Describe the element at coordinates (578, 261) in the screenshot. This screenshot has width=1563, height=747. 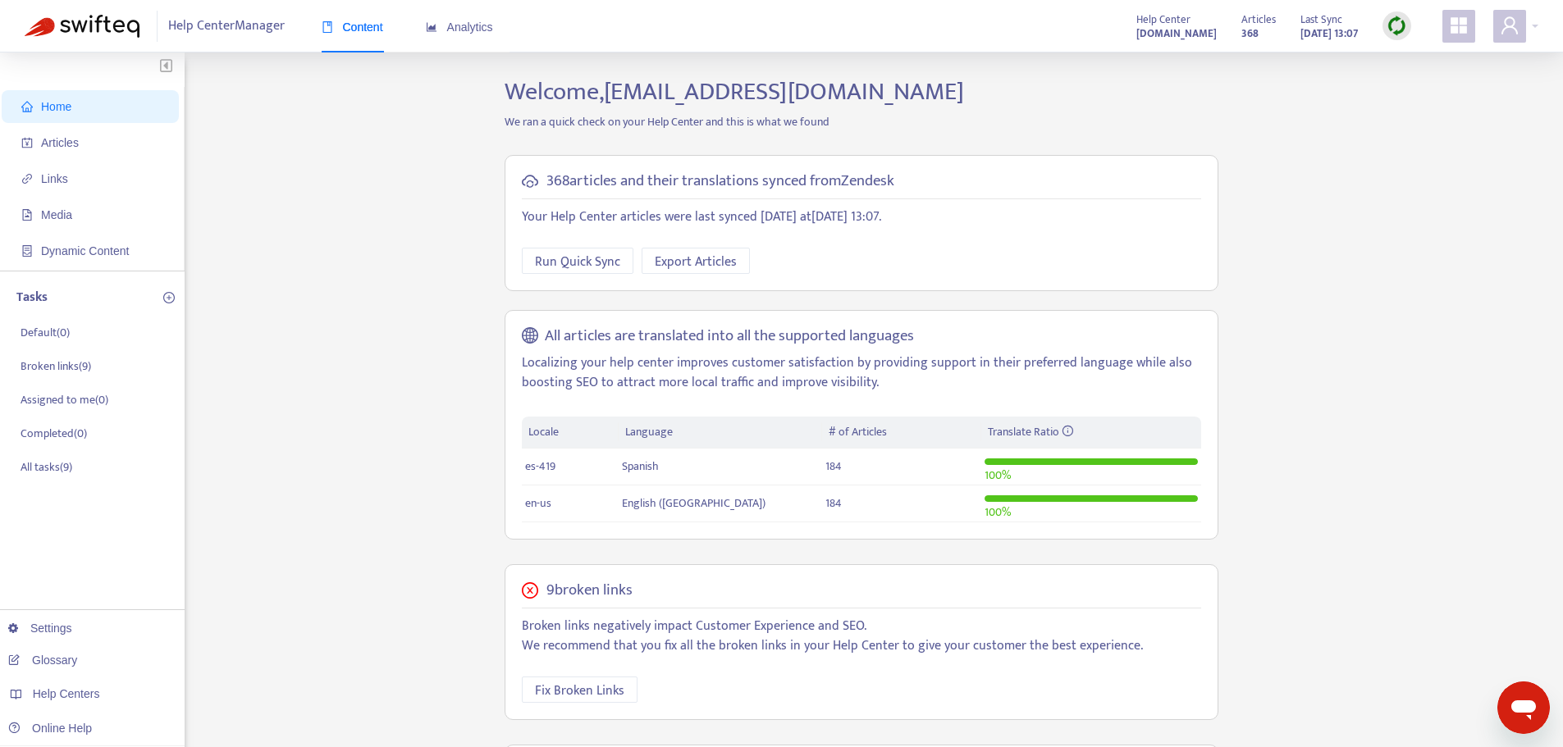
I see `button: Run Quick Sync` at that location.